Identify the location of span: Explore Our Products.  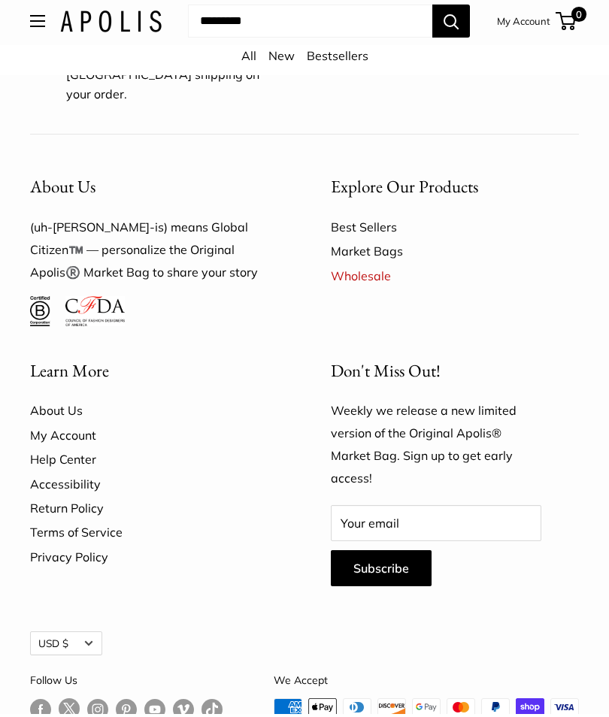
(404, 189).